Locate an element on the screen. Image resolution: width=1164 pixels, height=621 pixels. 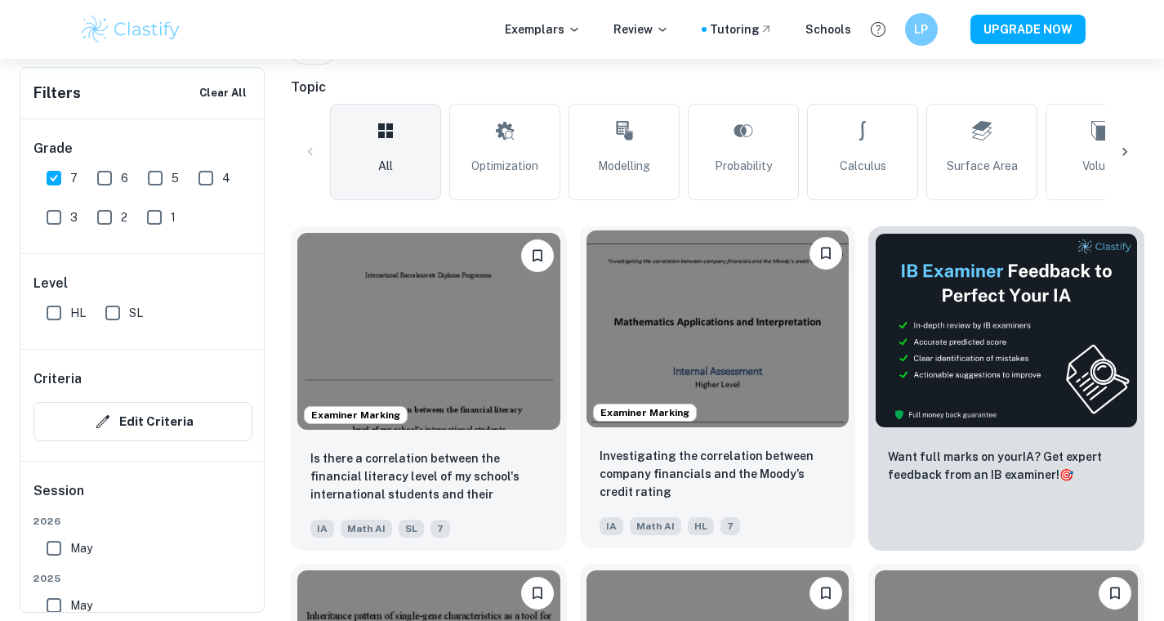
a: ThumbnailWant full marks on yourIA? Get expert feedback from an IB examiner! is located at coordinates (1006, 388).